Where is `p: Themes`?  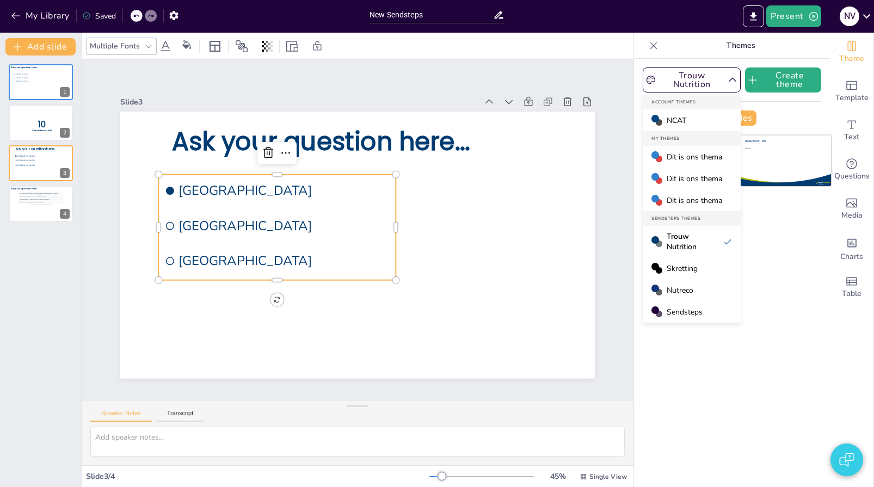
p: Themes is located at coordinates (741, 46).